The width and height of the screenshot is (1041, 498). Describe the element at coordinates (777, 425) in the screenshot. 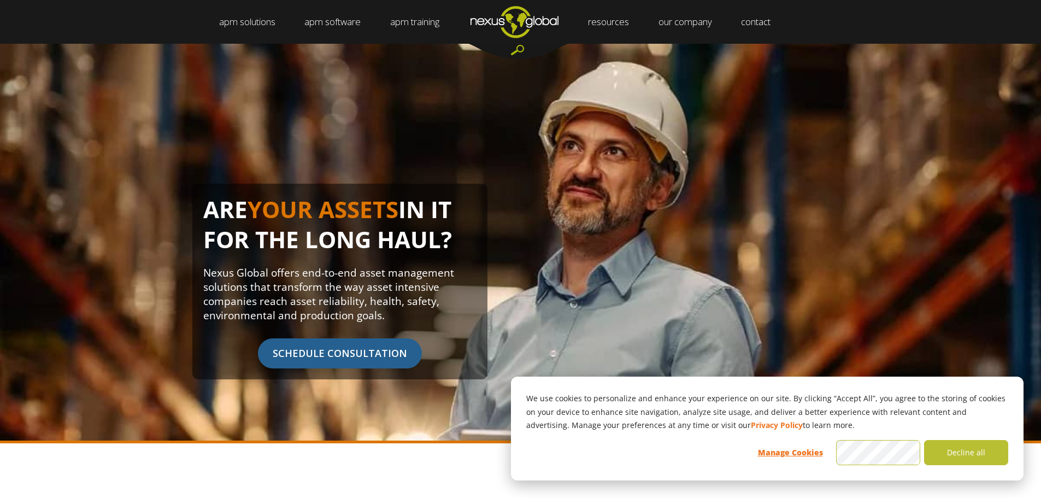

I see `strong: Privacy Policy` at that location.